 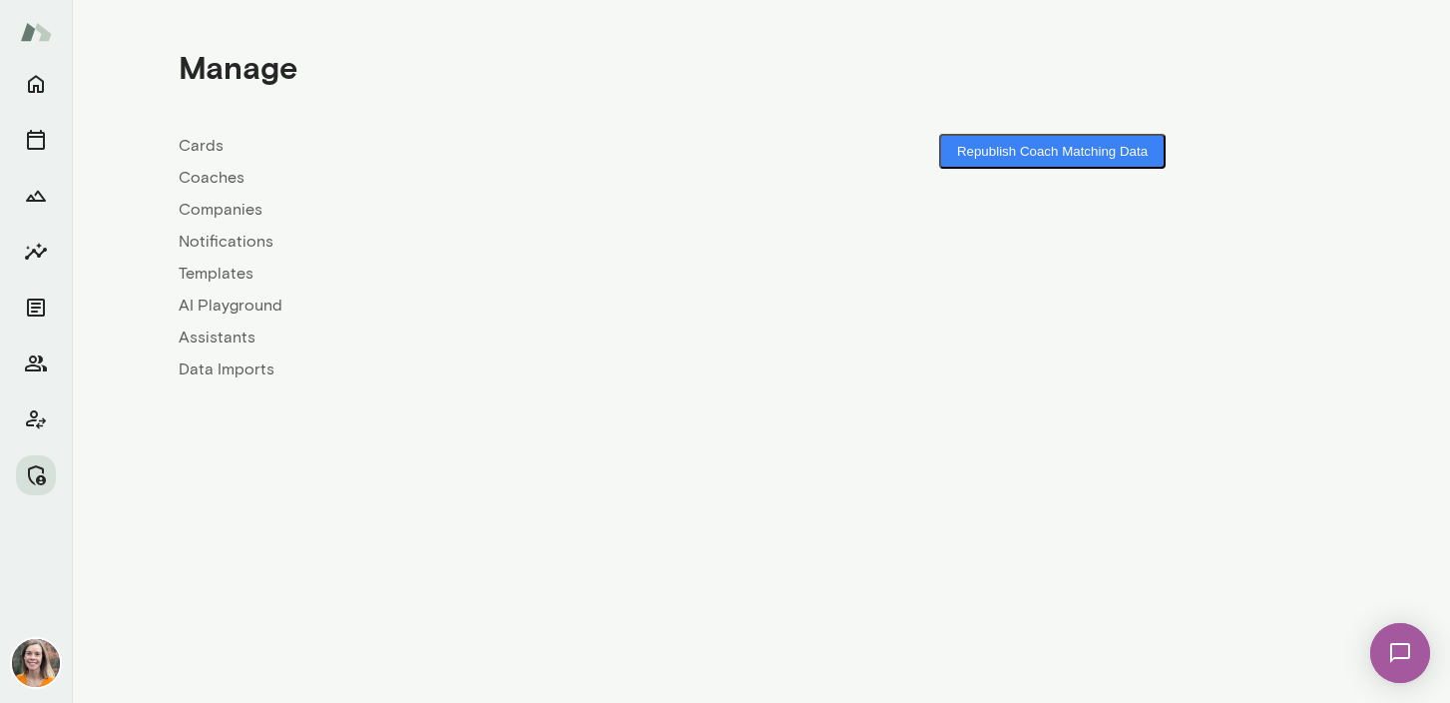 I want to click on img: Mento, so click(x=36, y=32).